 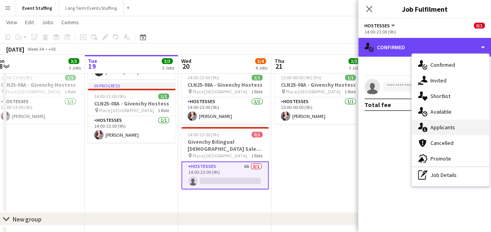 I want to click on a: Comms, so click(x=70, y=22).